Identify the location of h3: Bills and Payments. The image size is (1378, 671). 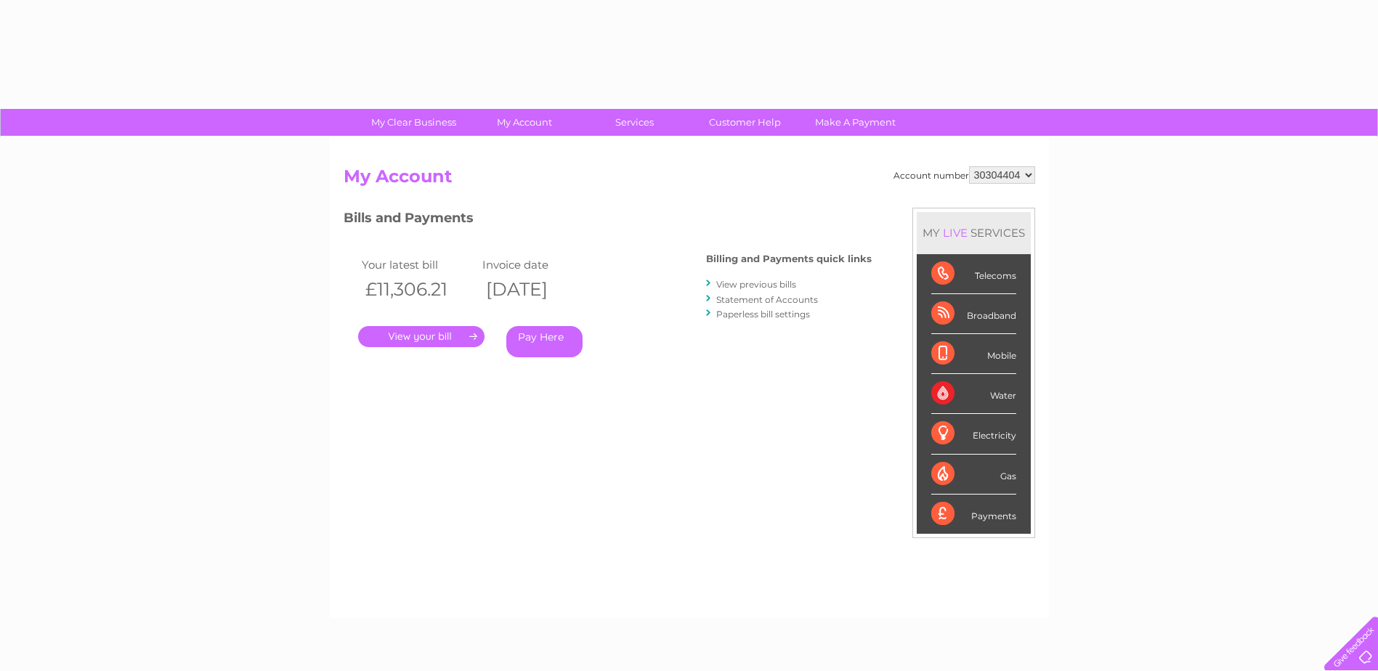
(607, 220).